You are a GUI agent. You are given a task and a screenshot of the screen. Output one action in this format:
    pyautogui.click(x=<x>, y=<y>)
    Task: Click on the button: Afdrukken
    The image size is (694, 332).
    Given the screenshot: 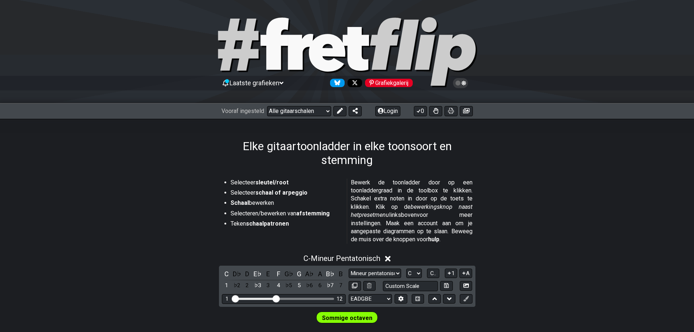 What is the action you would take?
    pyautogui.click(x=451, y=111)
    